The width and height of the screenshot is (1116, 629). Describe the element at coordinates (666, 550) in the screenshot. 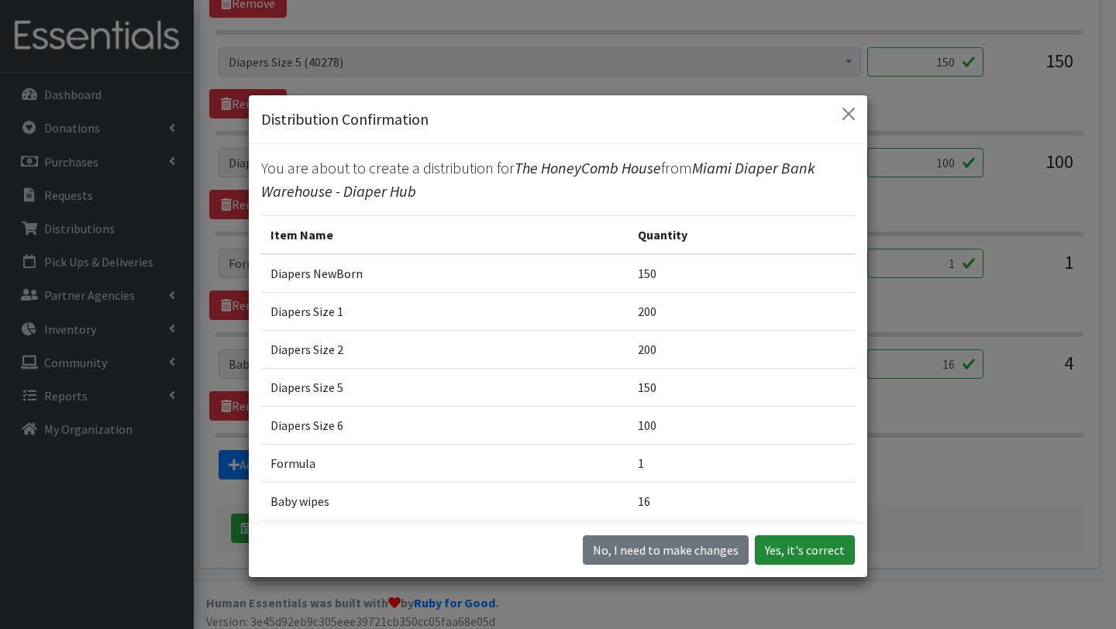

I see `button: No I need to make changes` at that location.